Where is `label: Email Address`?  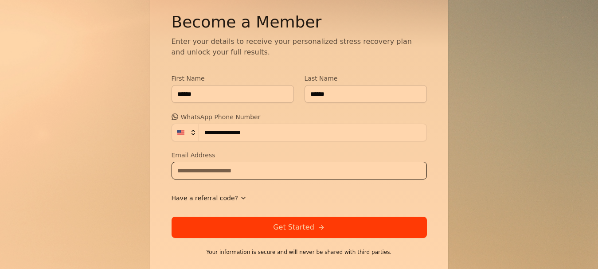
label: Email Address is located at coordinates (299, 155).